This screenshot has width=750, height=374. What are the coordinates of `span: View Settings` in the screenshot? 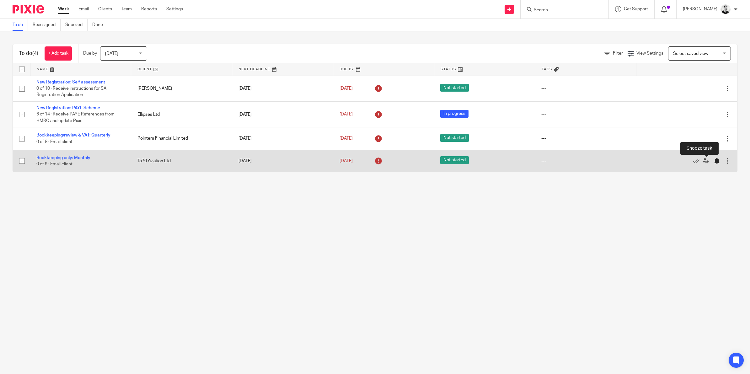 It's located at (650, 53).